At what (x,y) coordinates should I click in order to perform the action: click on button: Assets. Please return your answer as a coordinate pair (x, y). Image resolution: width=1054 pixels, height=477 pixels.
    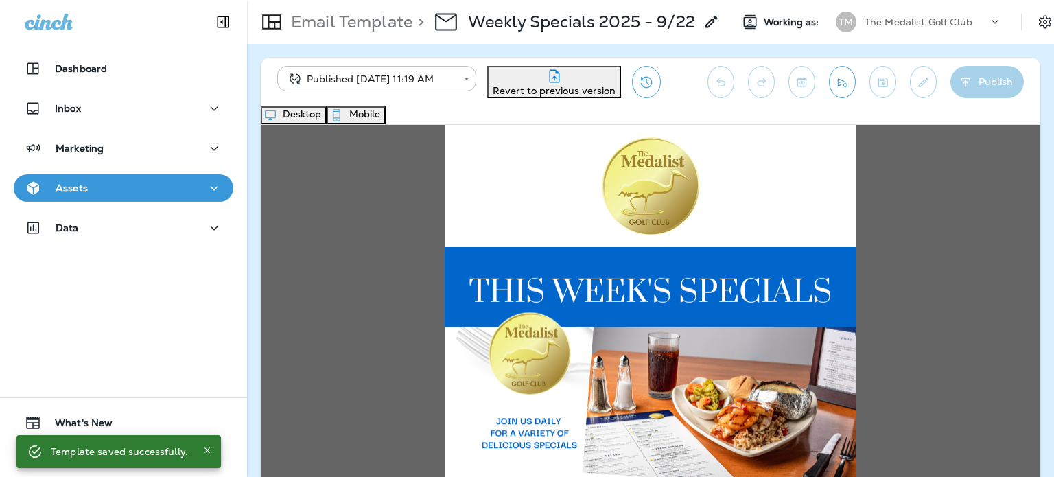
    Looking at the image, I should click on (124, 188).